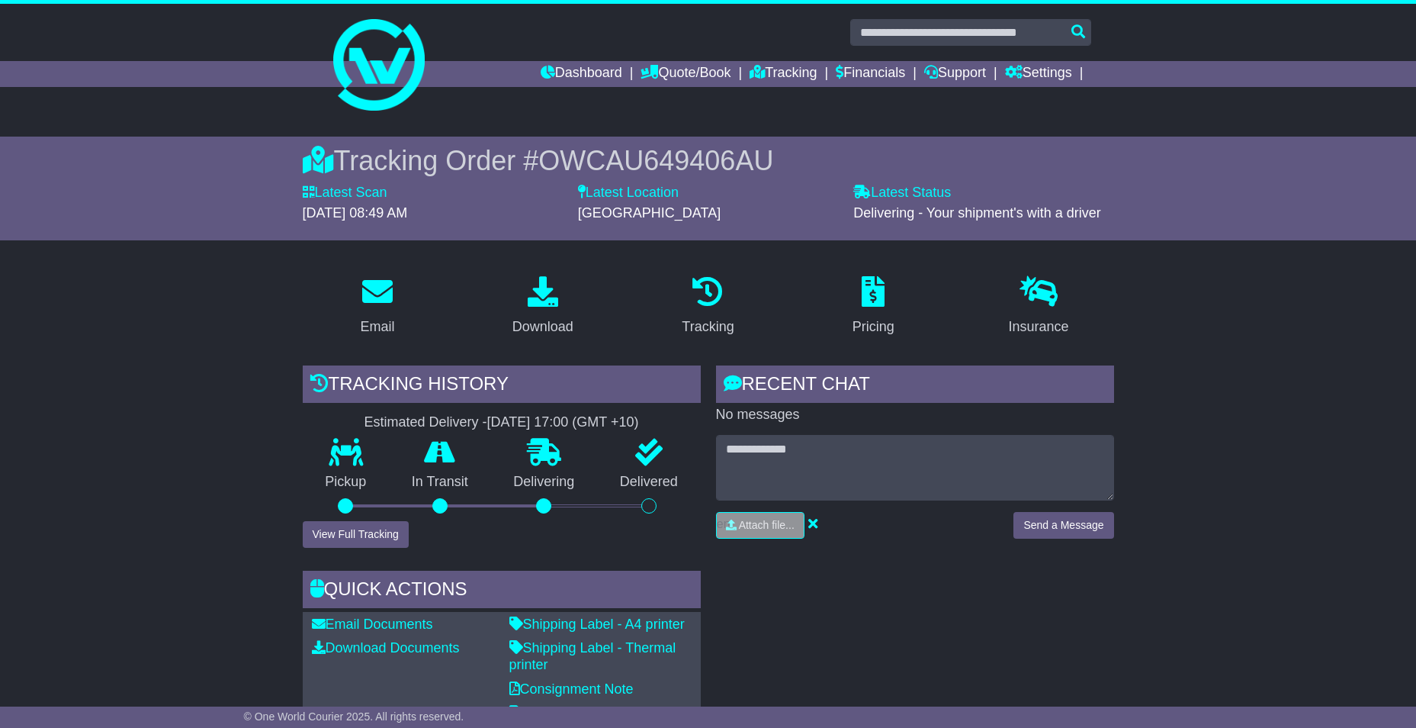 The image size is (1416, 728). What do you see at coordinates (915, 386) in the screenshot?
I see `div: RECENT CHAT` at bounding box center [915, 386].